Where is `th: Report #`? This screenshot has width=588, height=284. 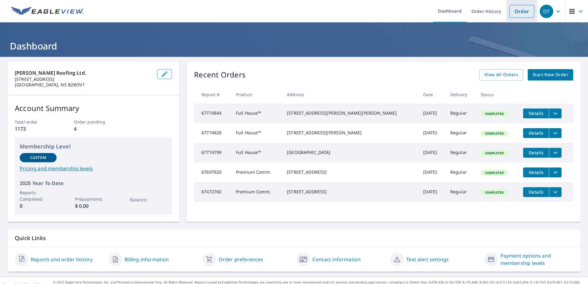 th: Report # is located at coordinates (212, 94).